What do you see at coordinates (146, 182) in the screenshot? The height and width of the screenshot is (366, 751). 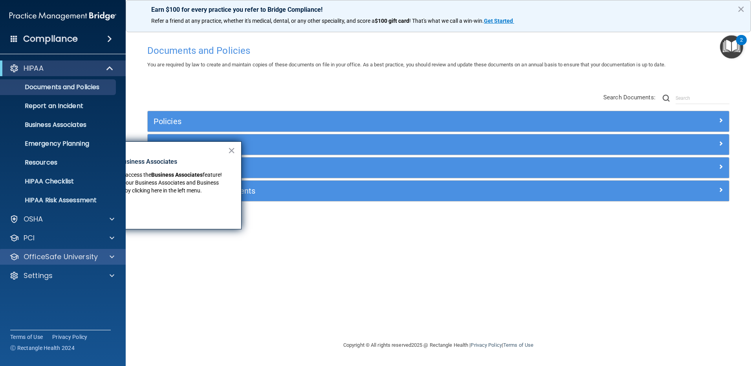 I see `span: feature! You can now manage your Business Associates and Business Associate Agreements by clickin...` at bounding box center [146, 182].